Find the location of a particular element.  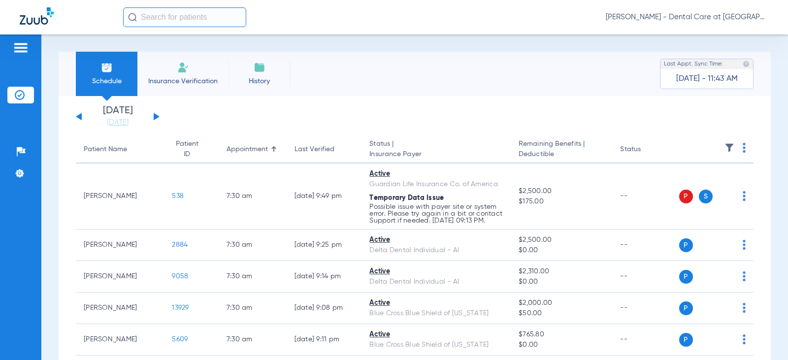

span: 13929 is located at coordinates (180, 308).